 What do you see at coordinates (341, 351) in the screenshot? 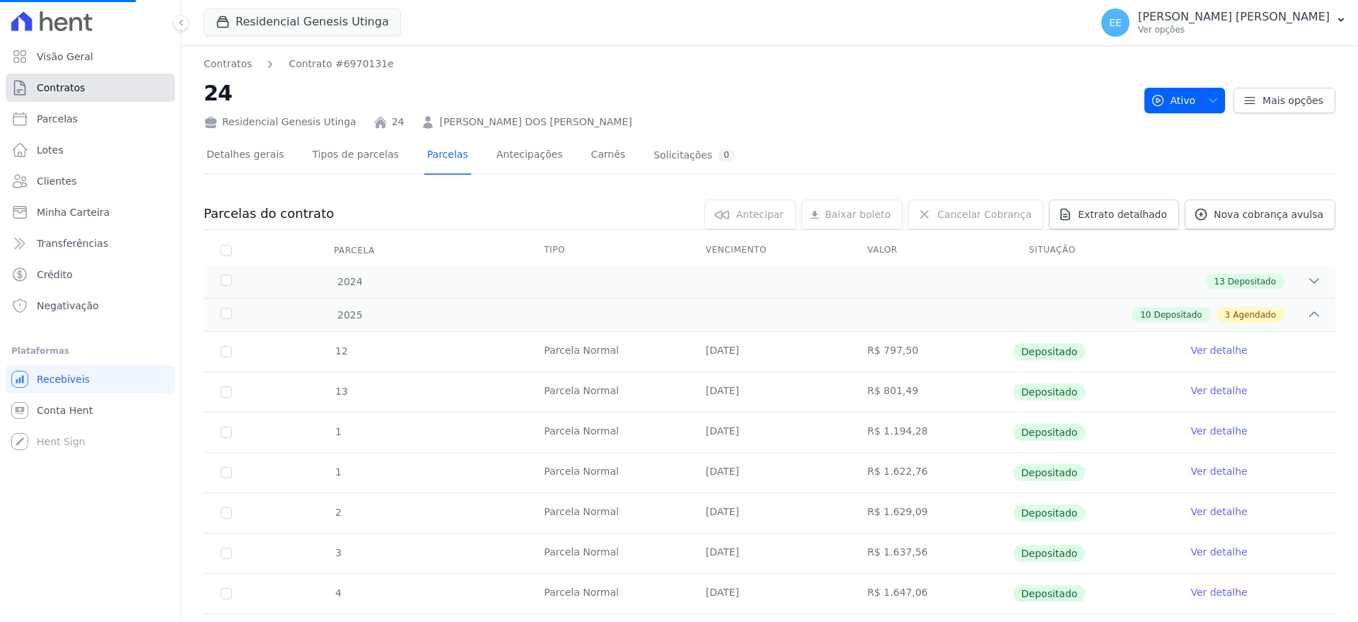
I see `span: 12` at bounding box center [341, 351].